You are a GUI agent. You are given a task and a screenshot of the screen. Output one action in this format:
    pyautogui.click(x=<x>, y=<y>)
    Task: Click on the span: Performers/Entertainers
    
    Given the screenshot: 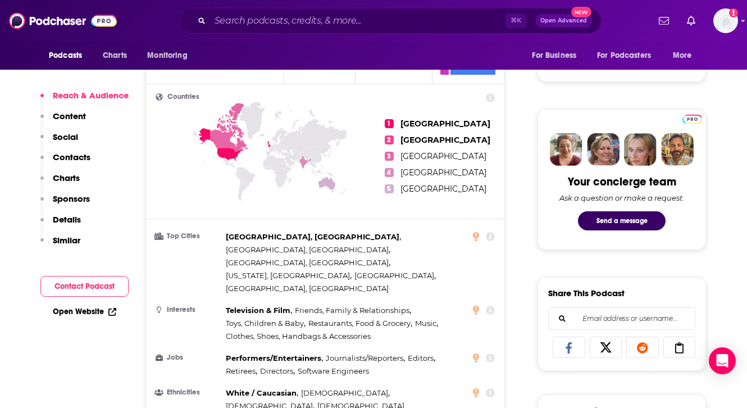 What is the action you would take?
    pyautogui.click(x=273, y=358)
    